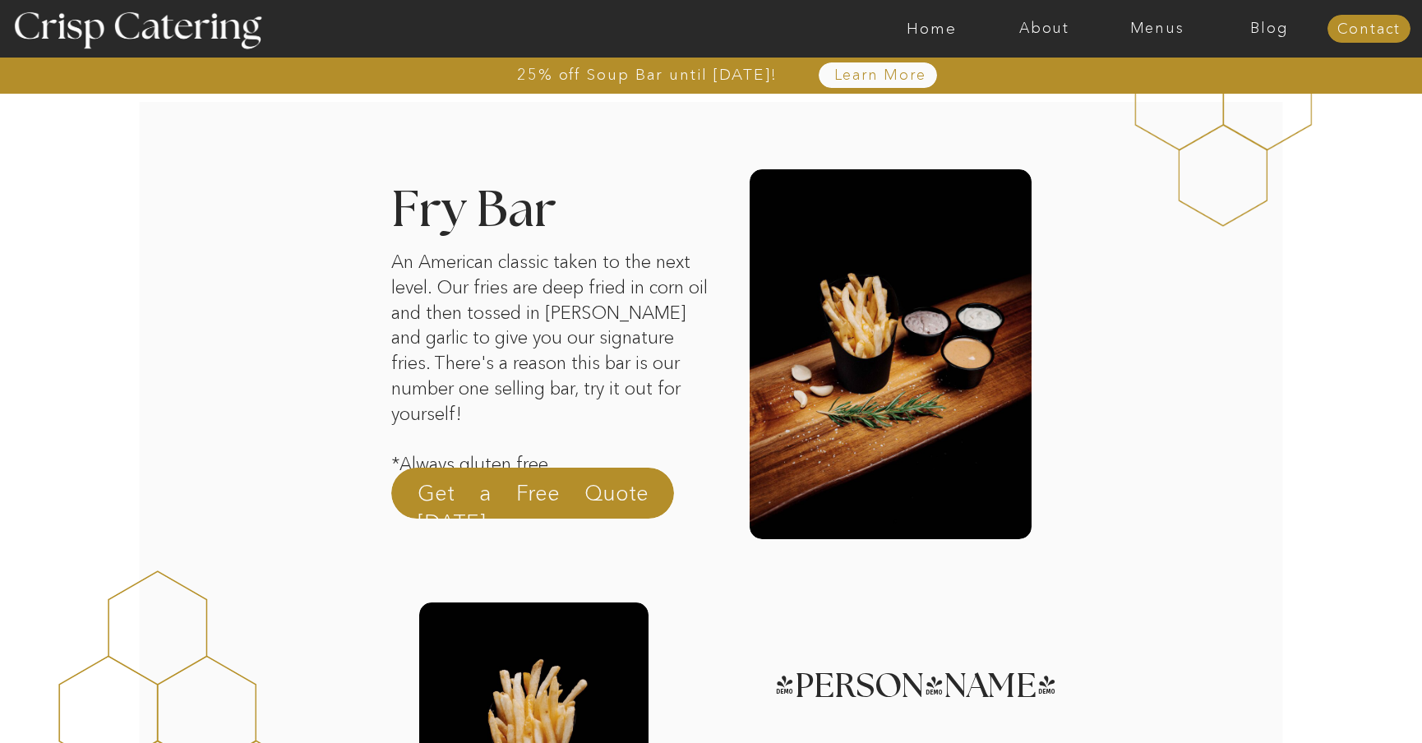 This screenshot has width=1422, height=743. Describe the element at coordinates (931, 29) in the screenshot. I see `a: Home` at that location.